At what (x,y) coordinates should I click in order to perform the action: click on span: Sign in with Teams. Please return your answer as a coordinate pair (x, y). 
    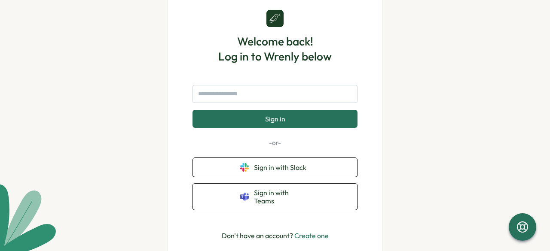
    Looking at the image, I should click on (282, 197).